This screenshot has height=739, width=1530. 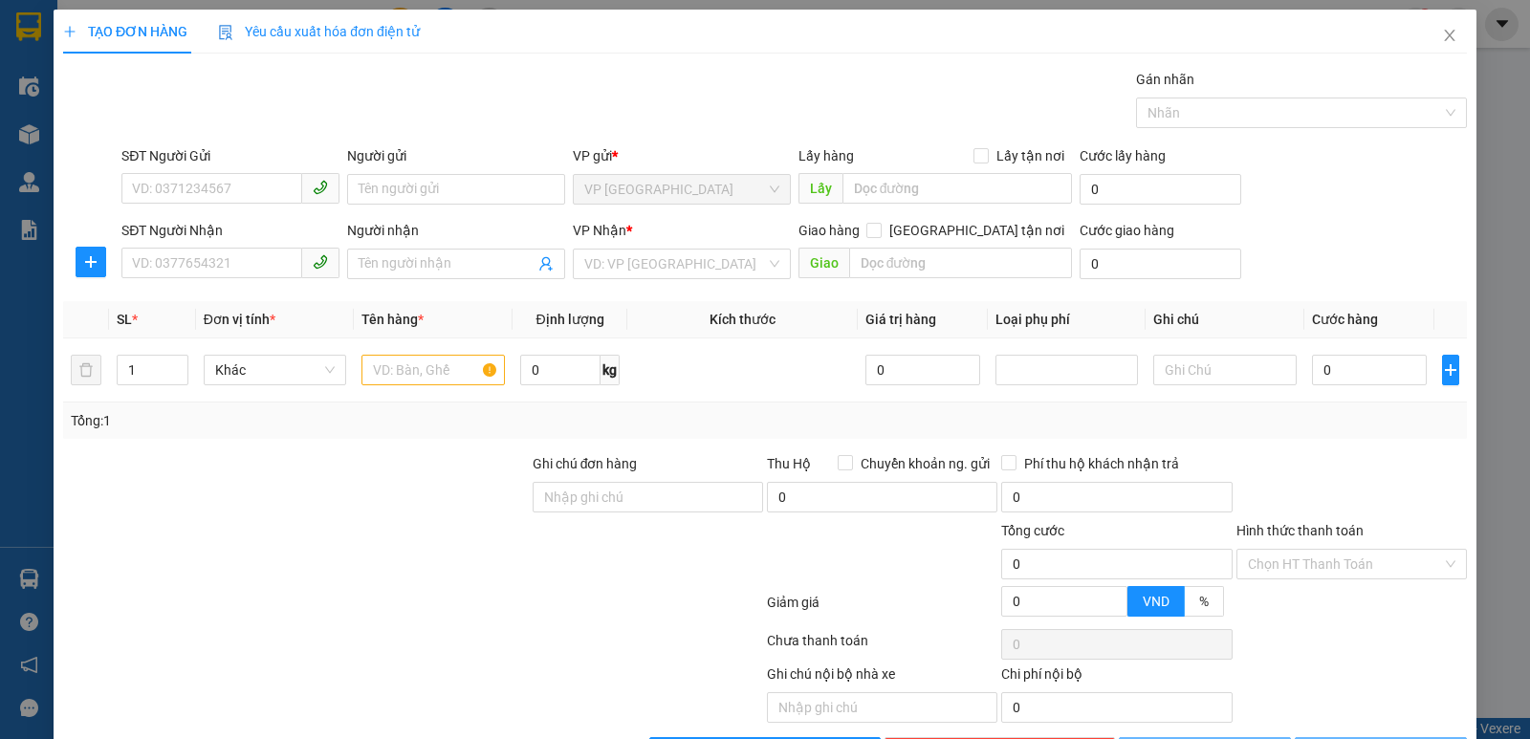 I want to click on label: Cước lấy hàng, so click(x=1123, y=156).